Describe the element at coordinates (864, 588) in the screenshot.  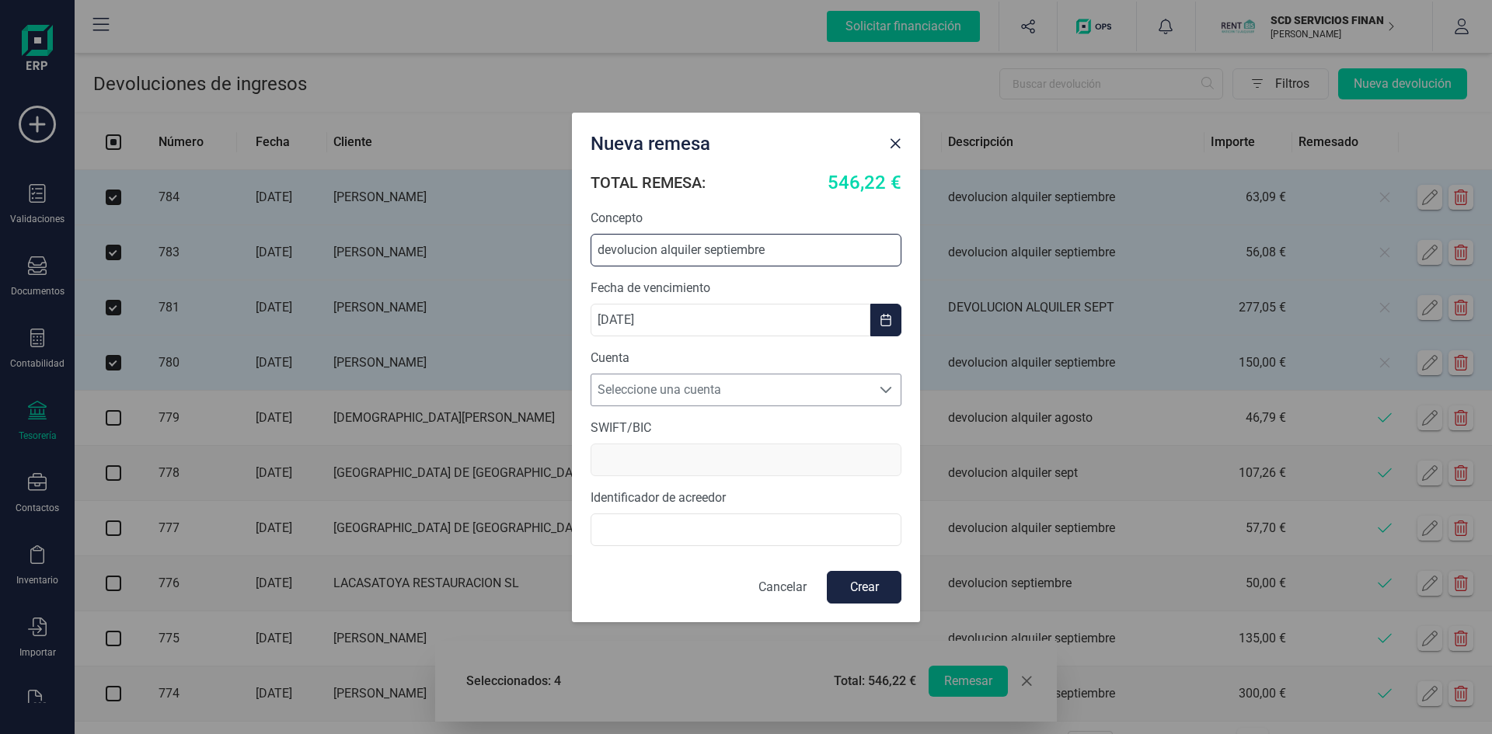
I see `button: Crear` at that location.